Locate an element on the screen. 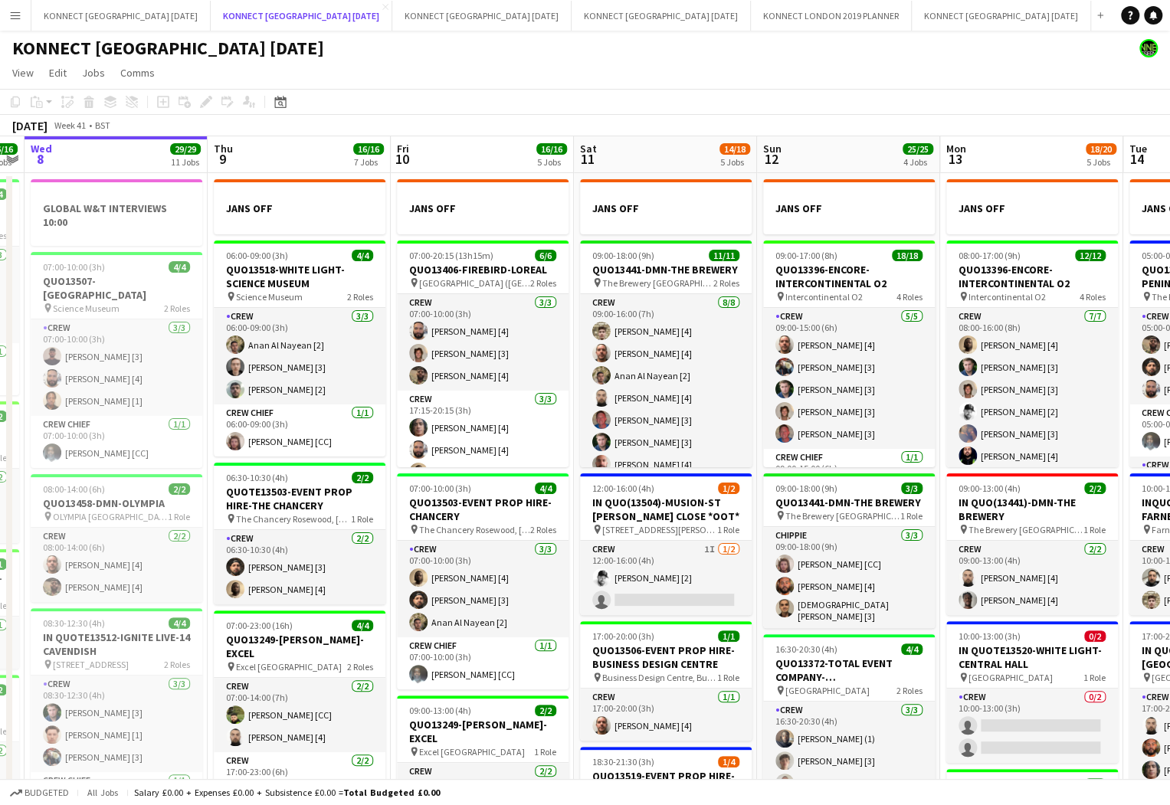 The height and width of the screenshot is (805, 1170). span: 16/16 is located at coordinates (368, 149).